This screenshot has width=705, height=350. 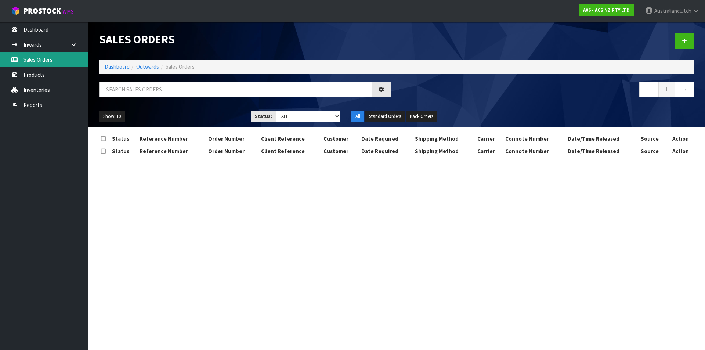 I want to click on span: Sales Orders, so click(x=180, y=66).